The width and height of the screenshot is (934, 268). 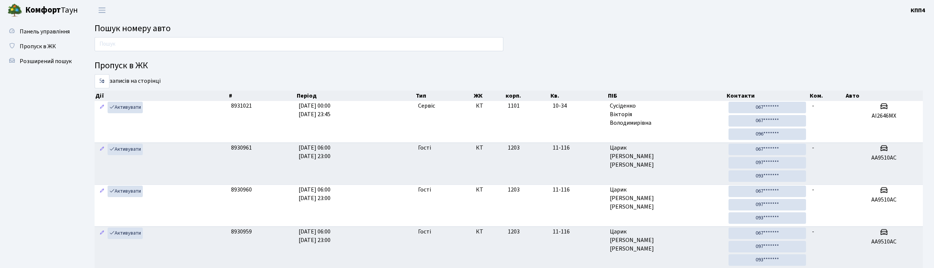 I want to click on input: Пошук, so click(x=299, y=44).